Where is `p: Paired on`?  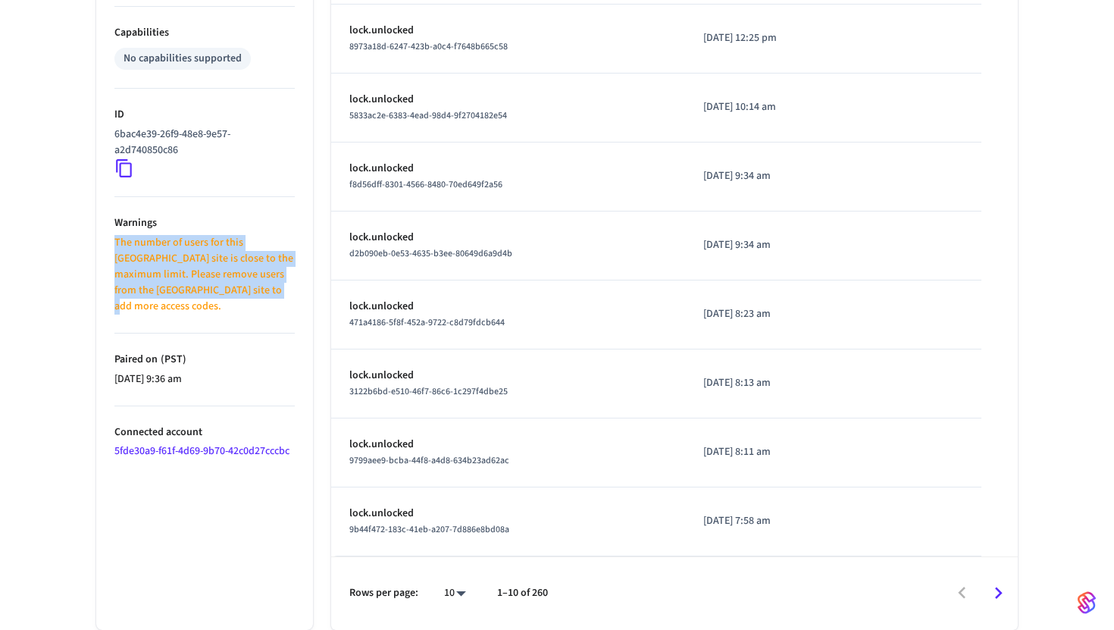
p: Paired on is located at coordinates (205, 359).